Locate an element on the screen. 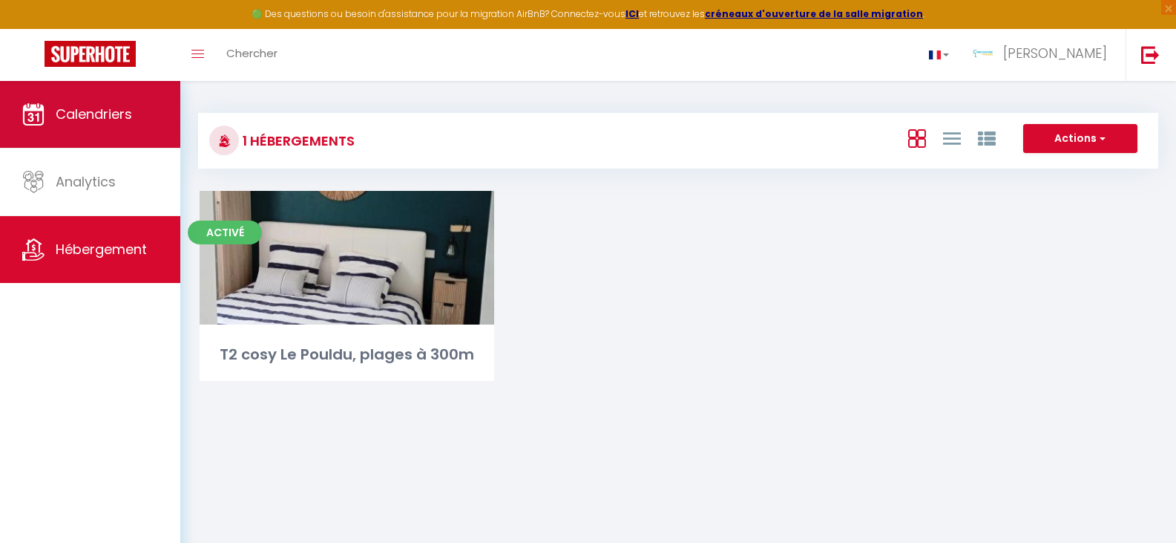  h3: 1 Hébergements is located at coordinates (297, 140).